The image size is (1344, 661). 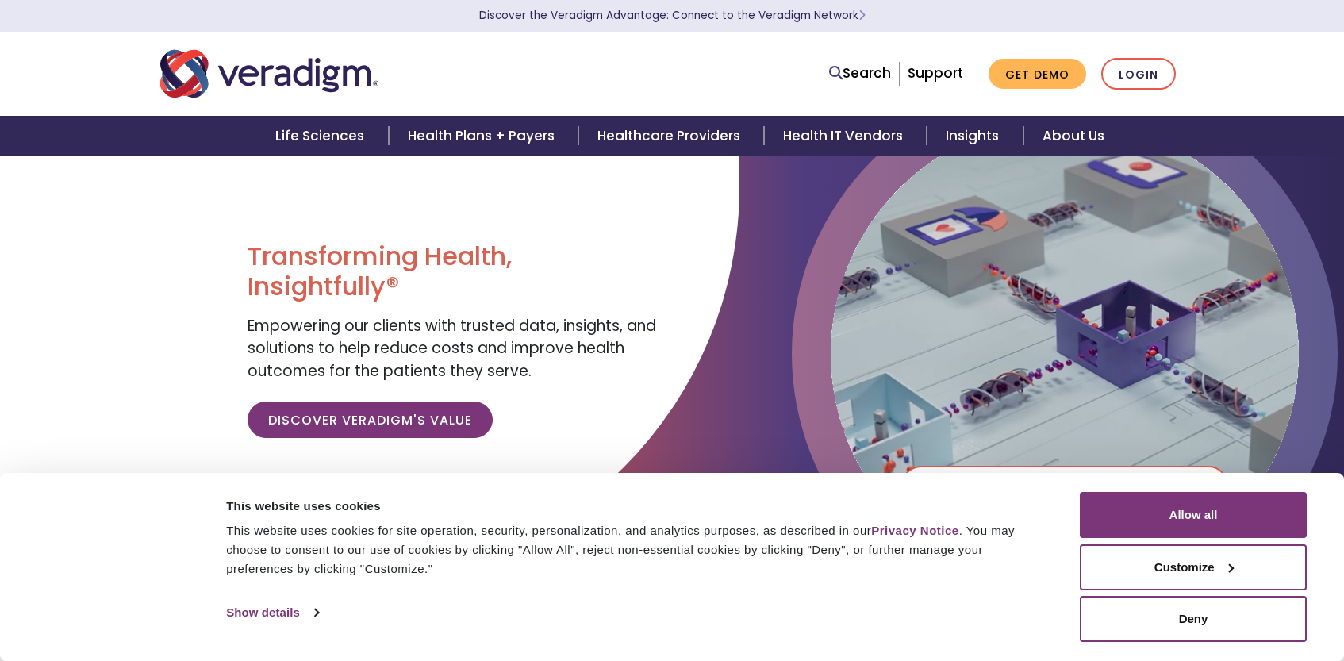 What do you see at coordinates (1193, 619) in the screenshot?
I see `button: Deny` at bounding box center [1193, 619].